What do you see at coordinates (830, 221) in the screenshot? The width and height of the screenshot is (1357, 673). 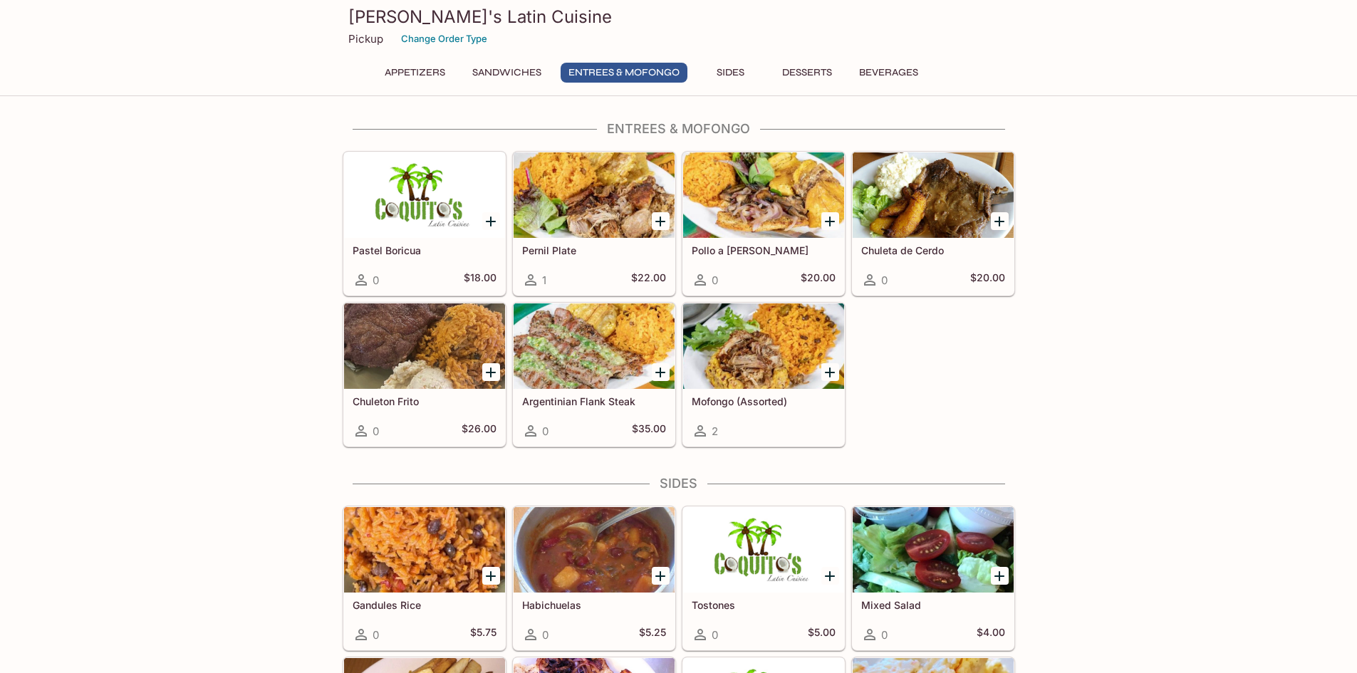 I see `button: Add Pollo a la Parilla` at bounding box center [830, 221].